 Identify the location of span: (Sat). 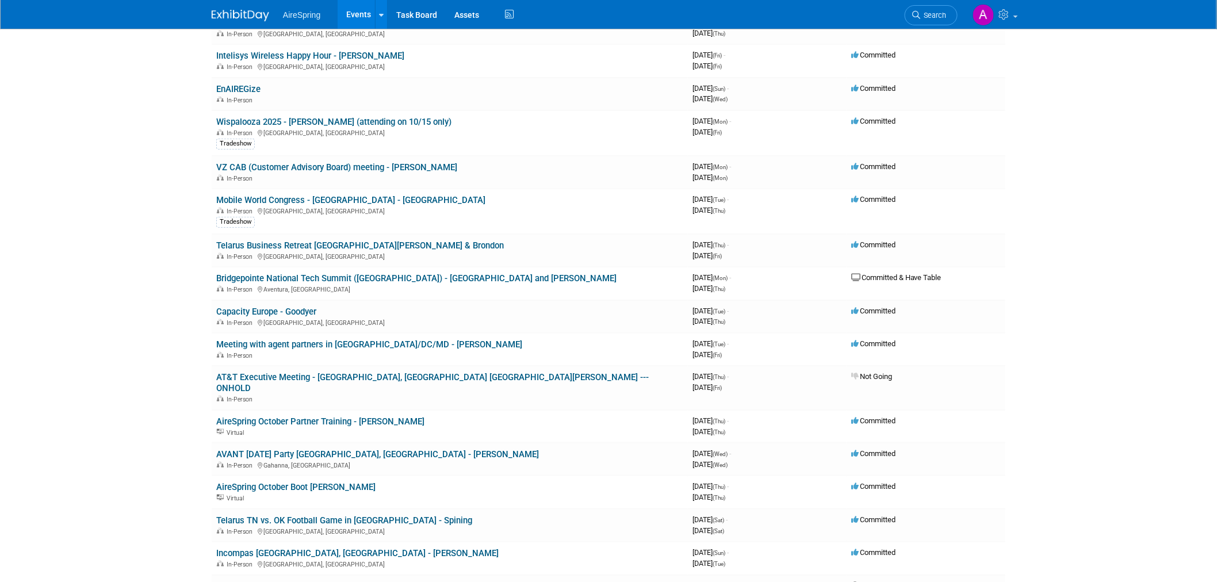
(719, 531).